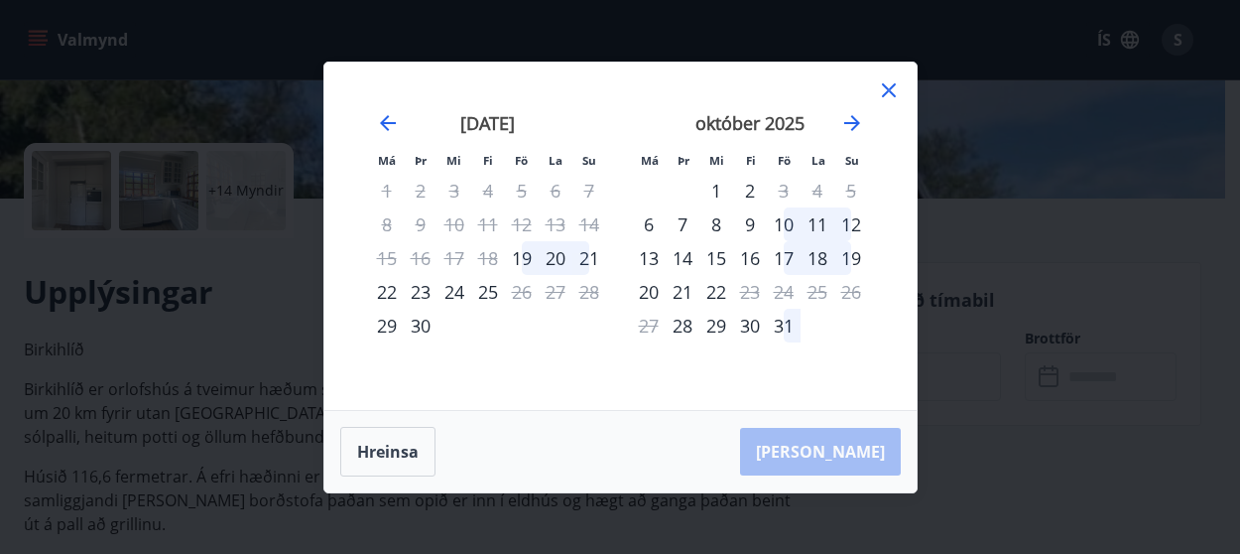 Image resolution: width=1240 pixels, height=554 pixels. Describe the element at coordinates (716, 292) in the screenshot. I see `div: 22` at that location.